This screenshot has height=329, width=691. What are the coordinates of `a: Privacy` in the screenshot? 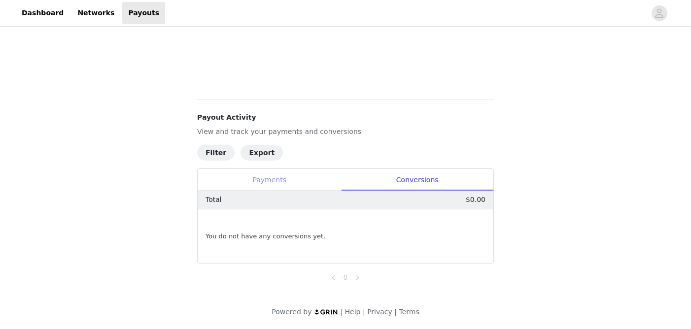 It's located at (380, 312).